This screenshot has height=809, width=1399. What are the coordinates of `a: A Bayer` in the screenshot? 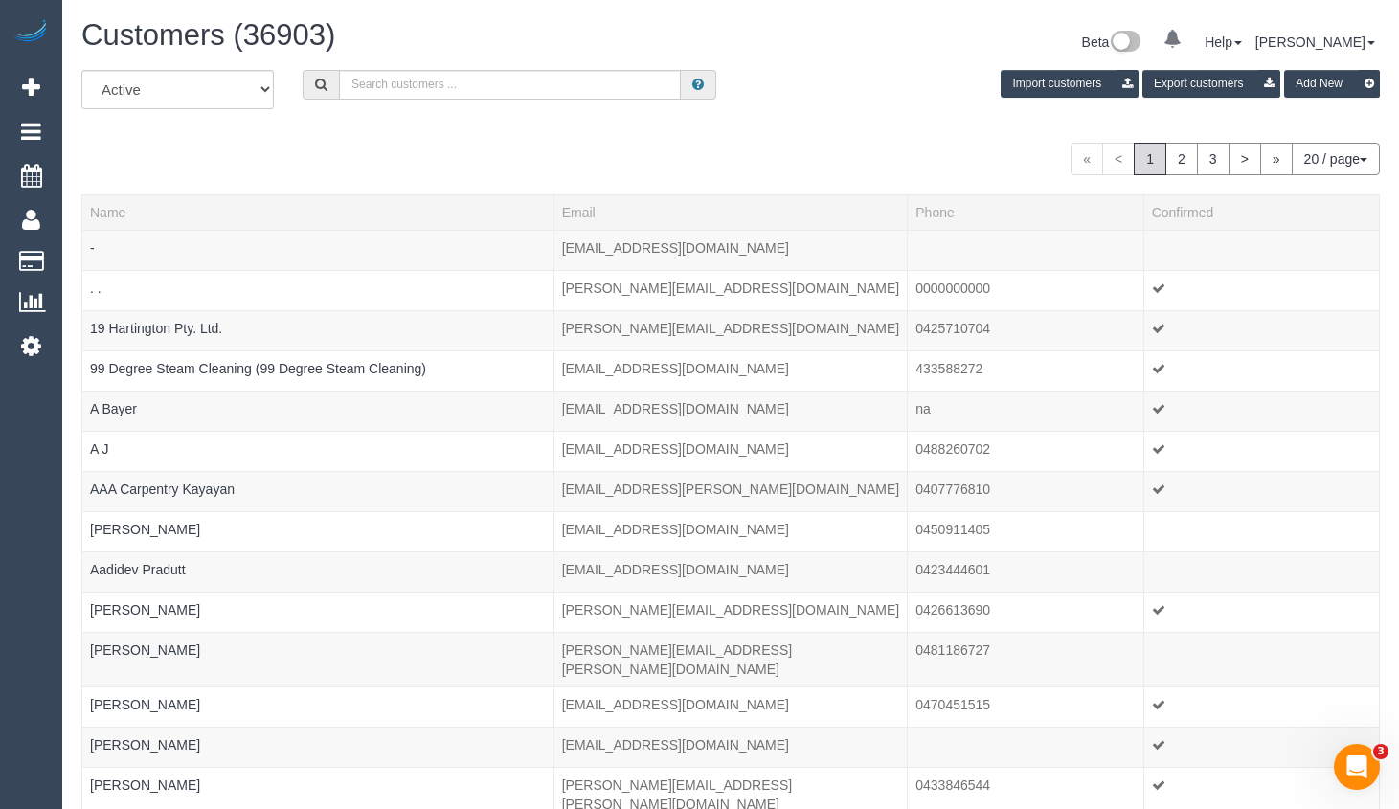 It's located at (113, 409).